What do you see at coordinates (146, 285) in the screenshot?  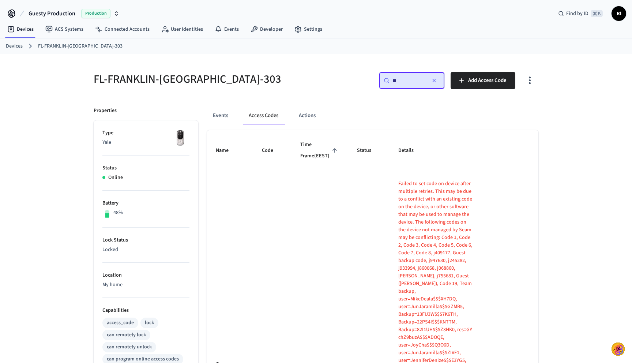 I see `p: My home` at bounding box center [146, 285].